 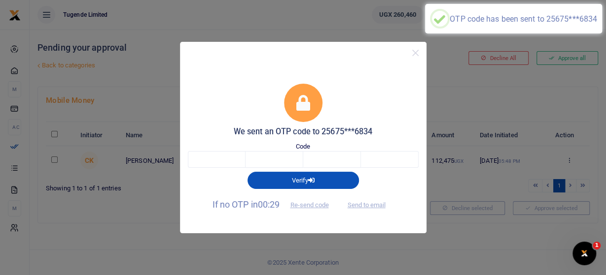 What do you see at coordinates (274, 205) in the screenshot?
I see `span: If no OTP in` at bounding box center [274, 205].